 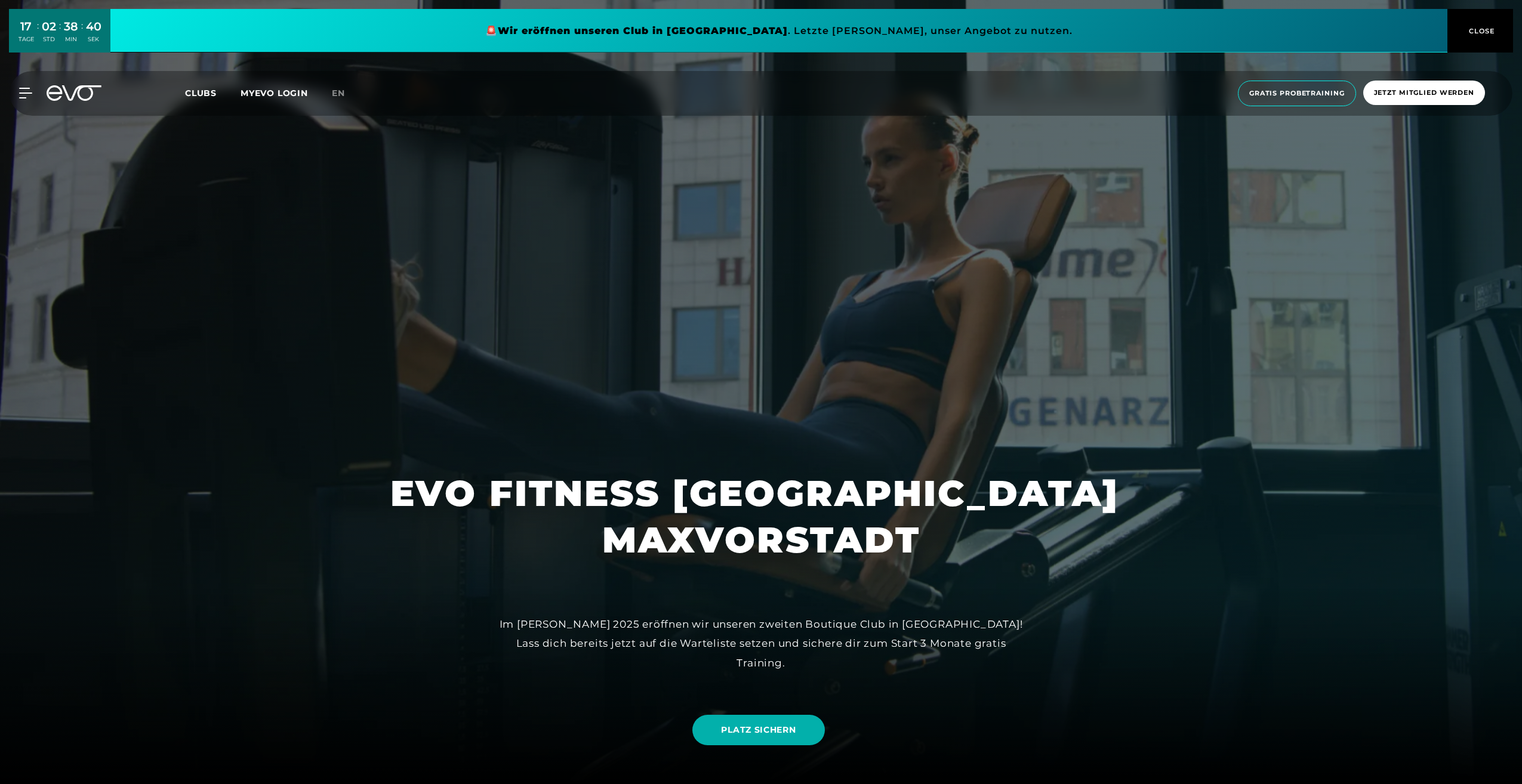 What do you see at coordinates (49, 39) in the screenshot?
I see `div: STD` at bounding box center [49, 39].